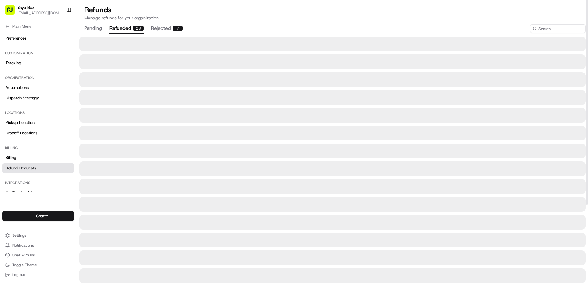  Describe the element at coordinates (11, 111) in the screenshot. I see `img: Regen Pajulas` at that location.